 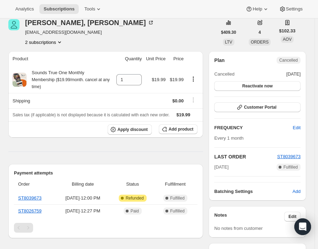 What do you see at coordinates (259, 32) in the screenshot?
I see `button: 4` at bounding box center [259, 32].